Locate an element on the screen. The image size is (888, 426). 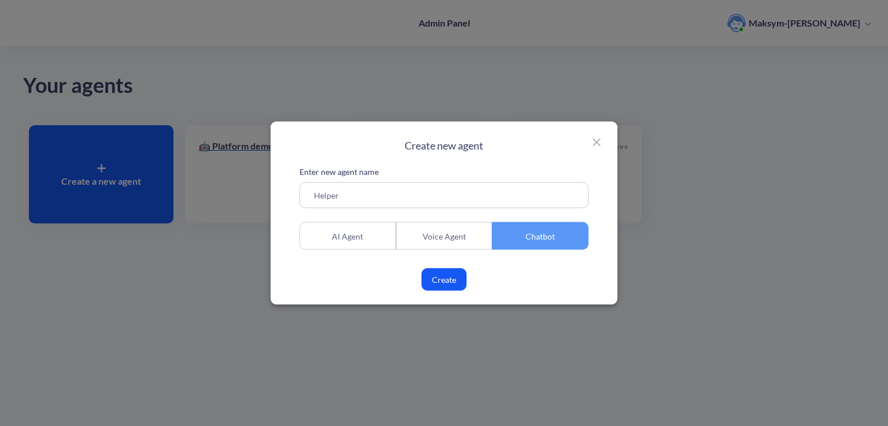
h2: Create new agent is located at coordinates (444, 146).